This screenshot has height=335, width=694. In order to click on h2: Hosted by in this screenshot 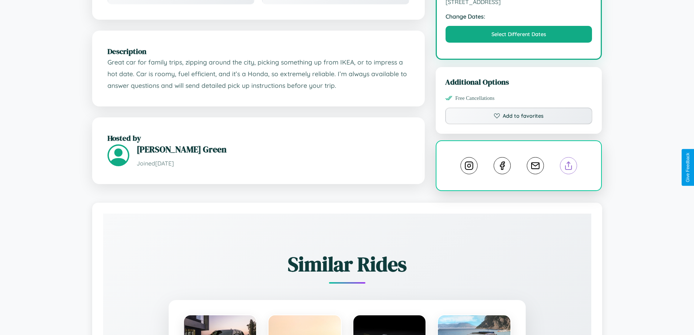, I will do `click(258, 138)`.